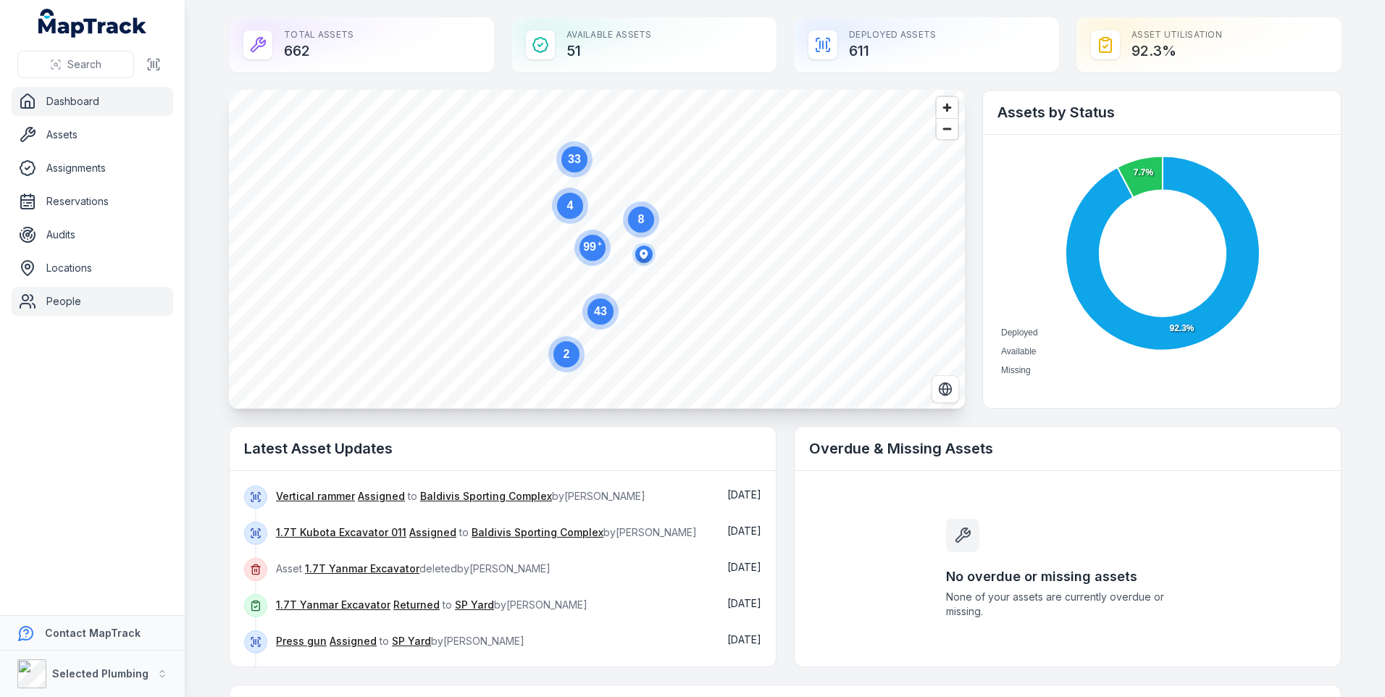  Describe the element at coordinates (75, 64) in the screenshot. I see `button: Search` at that location.